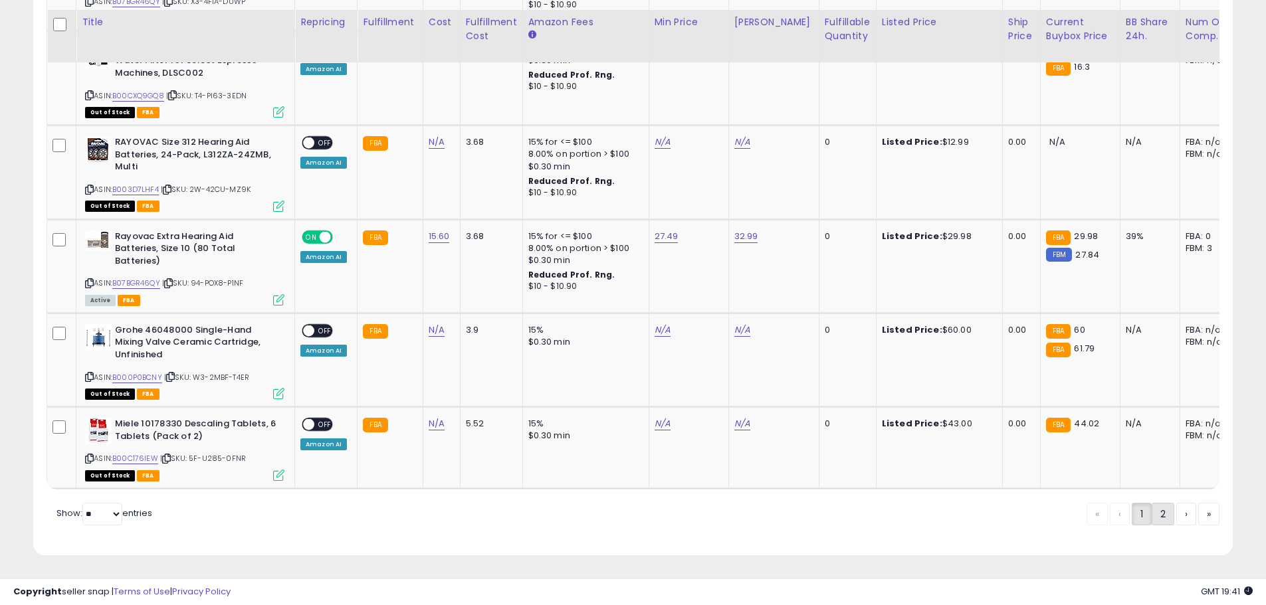 This screenshot has width=1266, height=605. I want to click on span: | SKU: T4-PI63-3EDN, so click(206, 96).